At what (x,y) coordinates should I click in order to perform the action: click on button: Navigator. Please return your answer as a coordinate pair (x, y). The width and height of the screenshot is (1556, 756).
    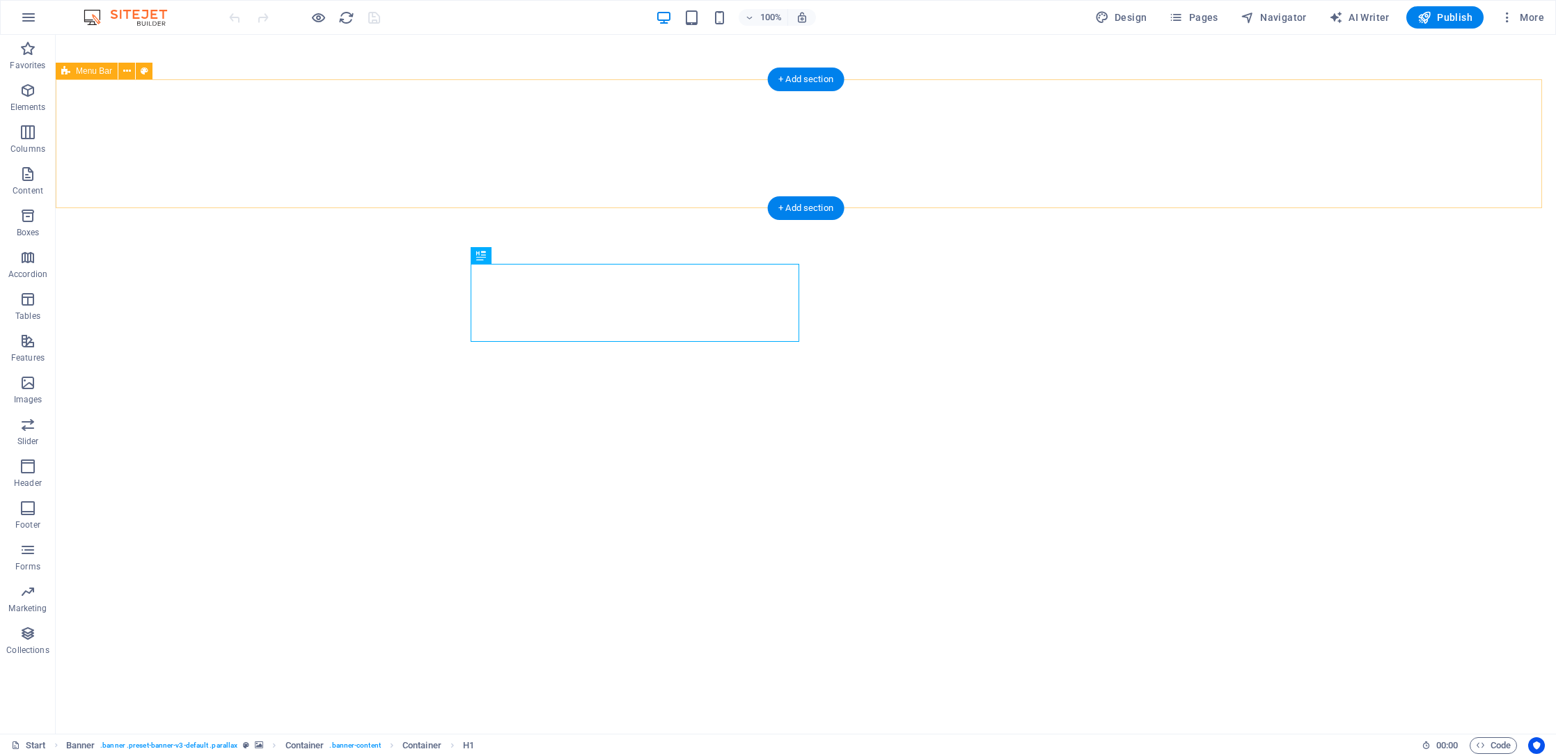
    Looking at the image, I should click on (1273, 17).